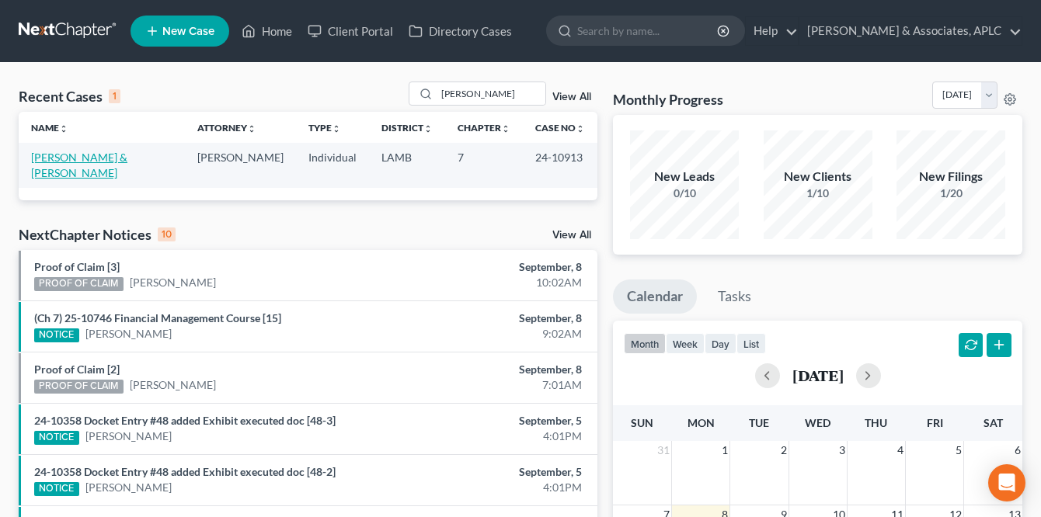  I want to click on div: 10:02AM, so click(496, 283).